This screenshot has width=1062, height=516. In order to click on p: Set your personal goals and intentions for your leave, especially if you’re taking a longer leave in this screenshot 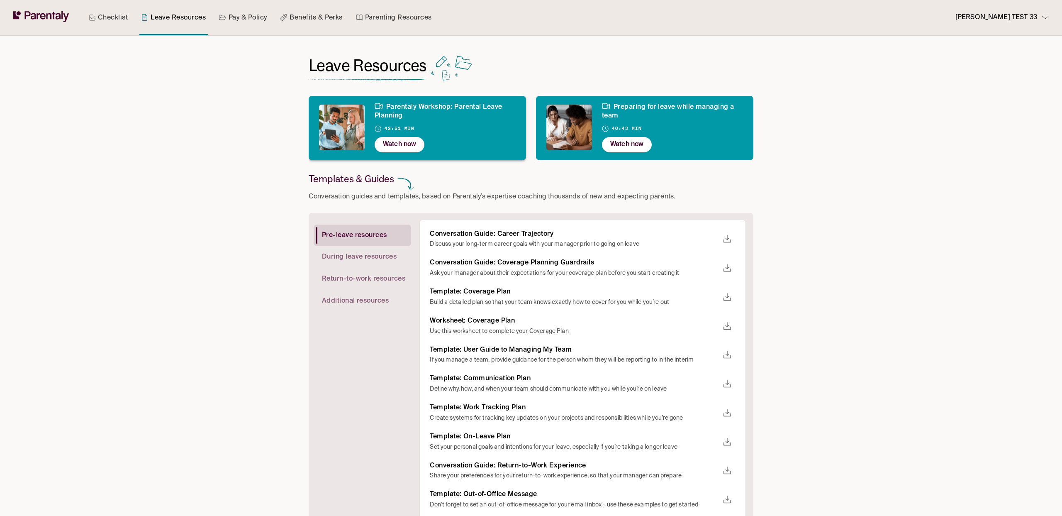, I will do `click(574, 447)`.